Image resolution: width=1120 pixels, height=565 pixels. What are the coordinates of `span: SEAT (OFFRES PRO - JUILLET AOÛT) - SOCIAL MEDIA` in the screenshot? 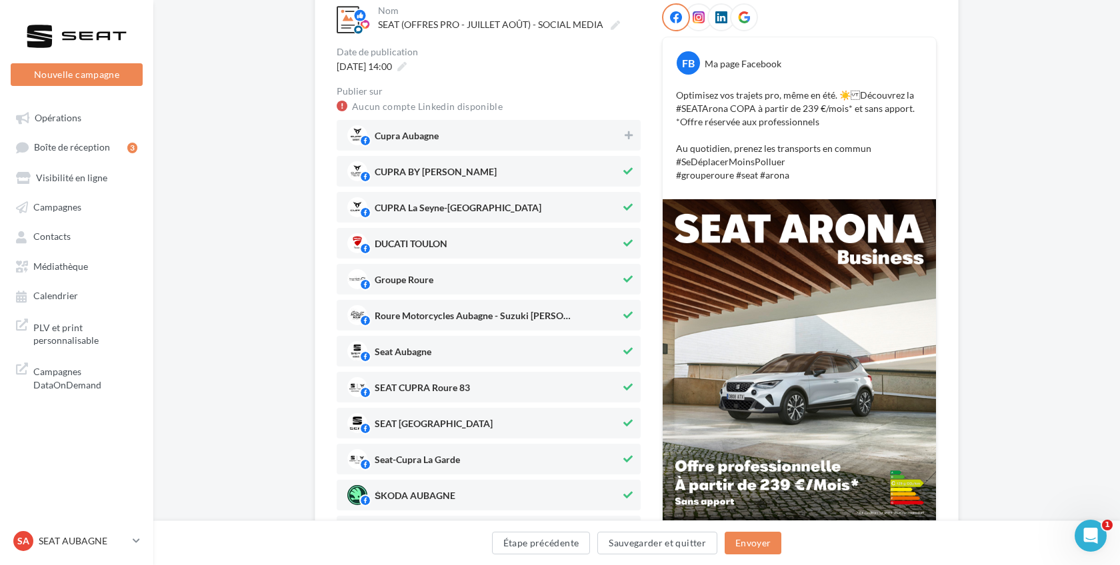 It's located at (491, 24).